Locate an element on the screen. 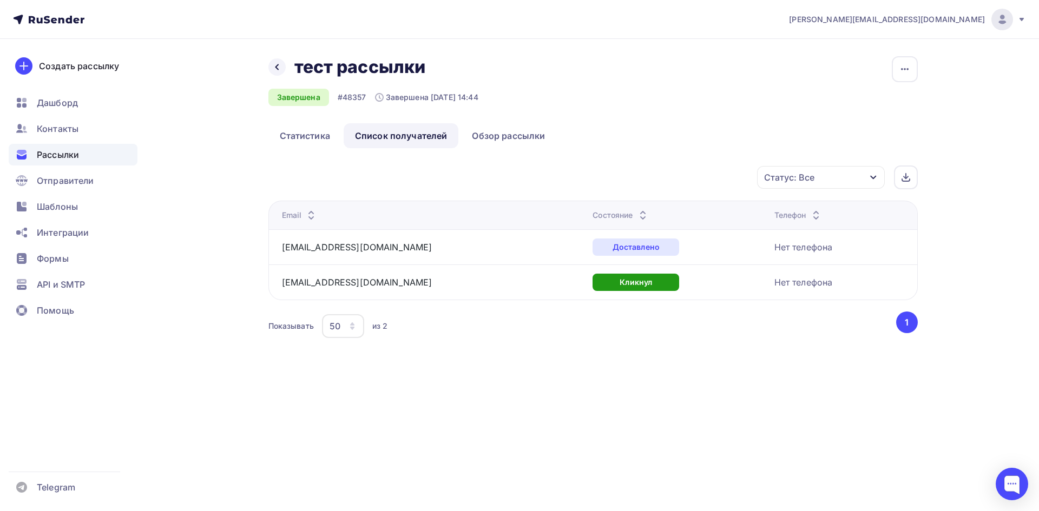  div: Создать рассылку is located at coordinates (79, 66).